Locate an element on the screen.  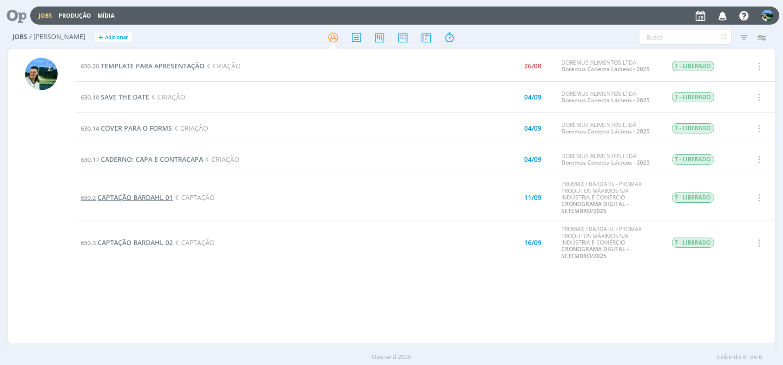
a: 630.20TEMPLATE PARA APRESENTAÇÃO is located at coordinates (143, 65).